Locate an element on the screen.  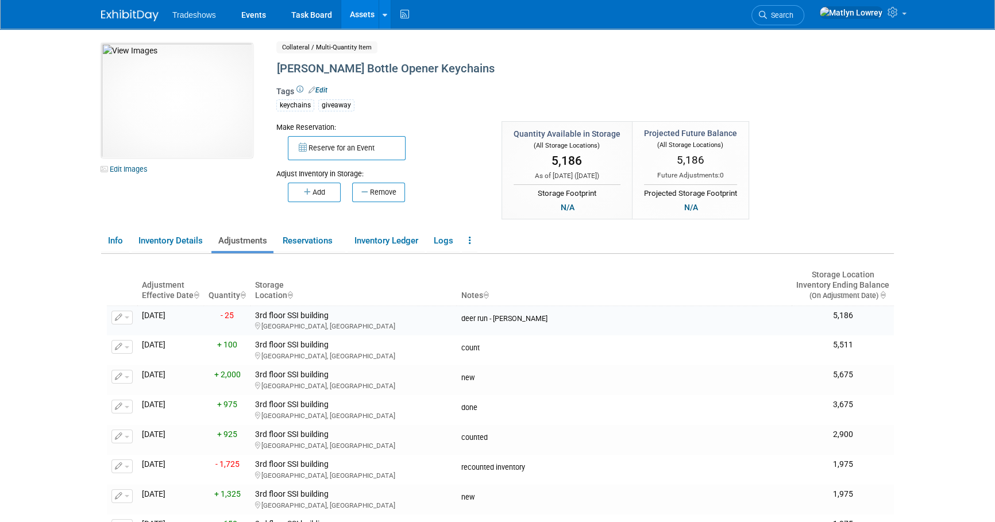
img: Matlyn Lowrey is located at coordinates (851, 13).